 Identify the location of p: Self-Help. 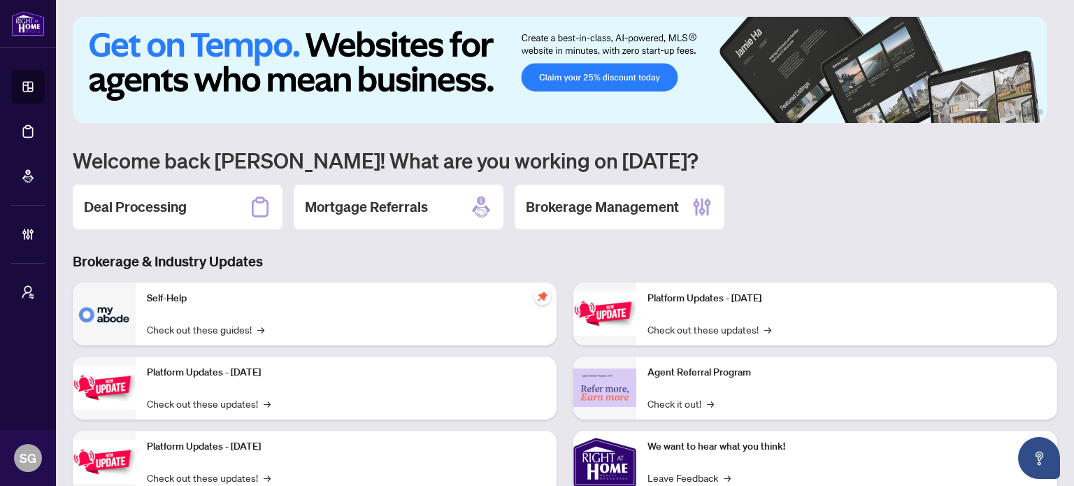
(346, 299).